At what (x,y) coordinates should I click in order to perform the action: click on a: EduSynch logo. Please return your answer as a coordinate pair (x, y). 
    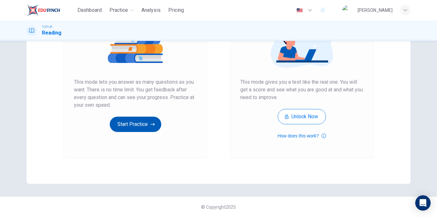
    Looking at the image, I should click on (50, 10).